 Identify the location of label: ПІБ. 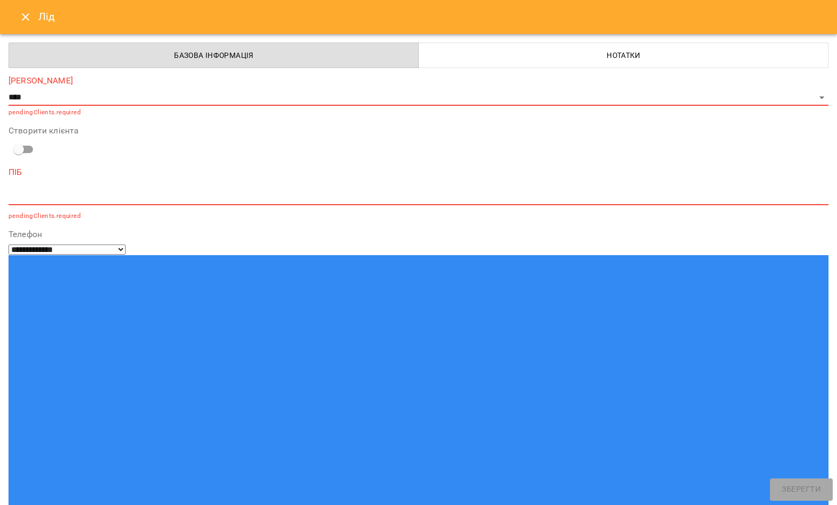
(418, 172).